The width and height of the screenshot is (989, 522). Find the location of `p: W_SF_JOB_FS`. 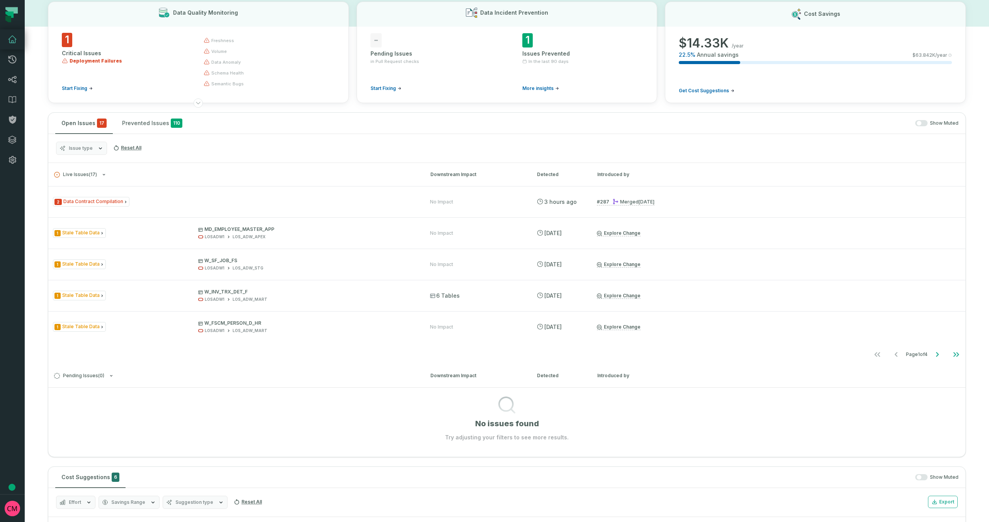

p: W_SF_JOB_FS is located at coordinates (307, 261).